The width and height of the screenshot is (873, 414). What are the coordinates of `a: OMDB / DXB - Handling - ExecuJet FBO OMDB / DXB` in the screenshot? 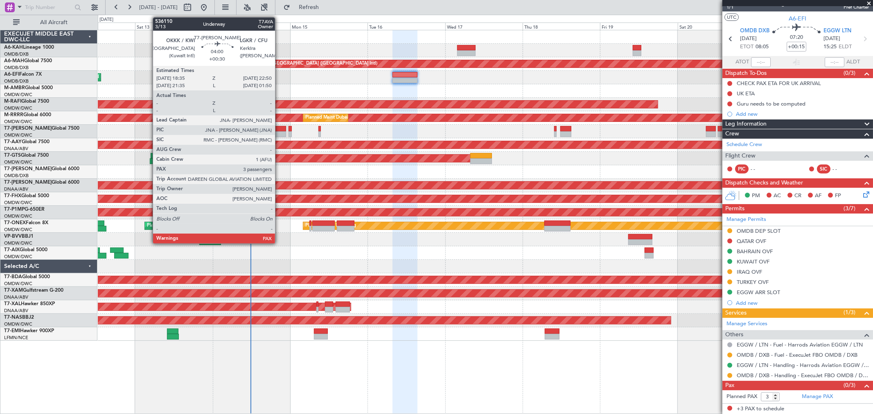 It's located at (802, 375).